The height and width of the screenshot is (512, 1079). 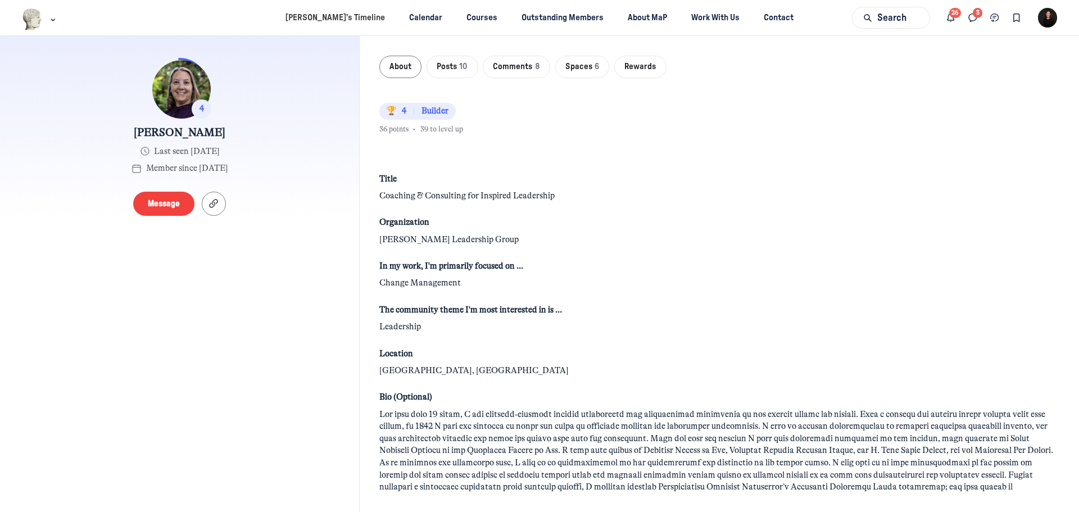 What do you see at coordinates (164, 203) in the screenshot?
I see `button: Message` at bounding box center [164, 203].